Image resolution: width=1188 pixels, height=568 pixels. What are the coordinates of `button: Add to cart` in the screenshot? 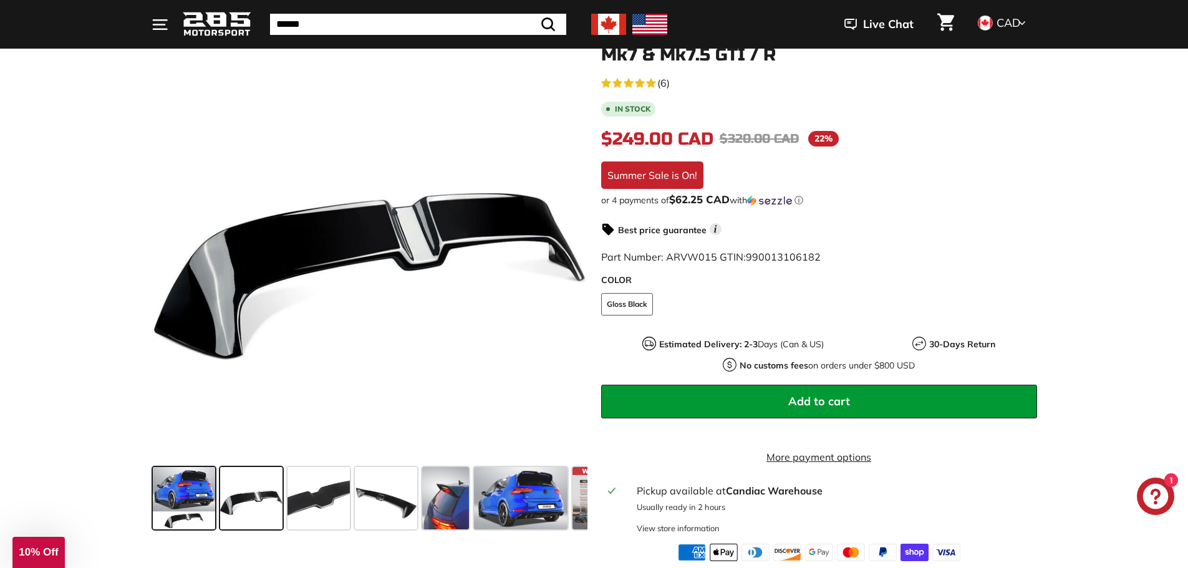 It's located at (819, 402).